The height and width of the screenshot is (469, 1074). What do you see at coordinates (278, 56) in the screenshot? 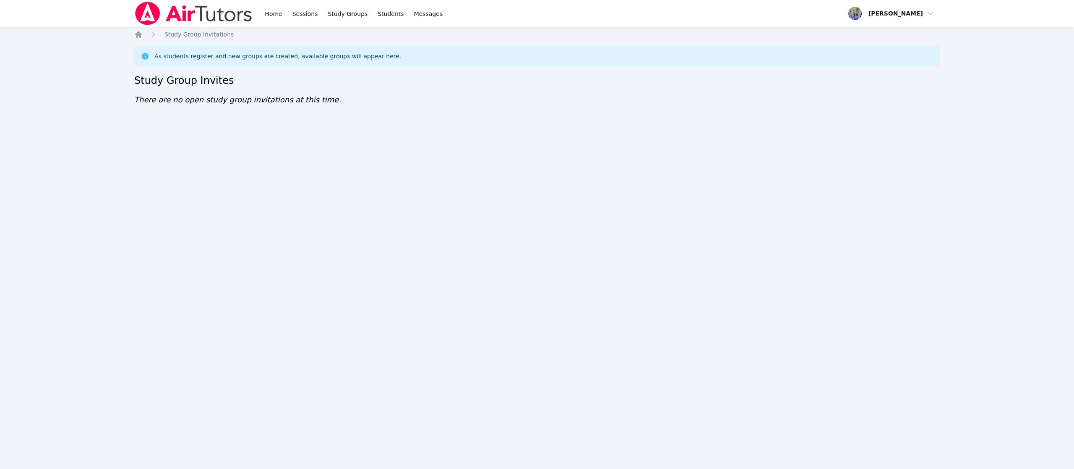
I see `div: As students register and new groups are created, available groups will appear here.` at bounding box center [278, 56].